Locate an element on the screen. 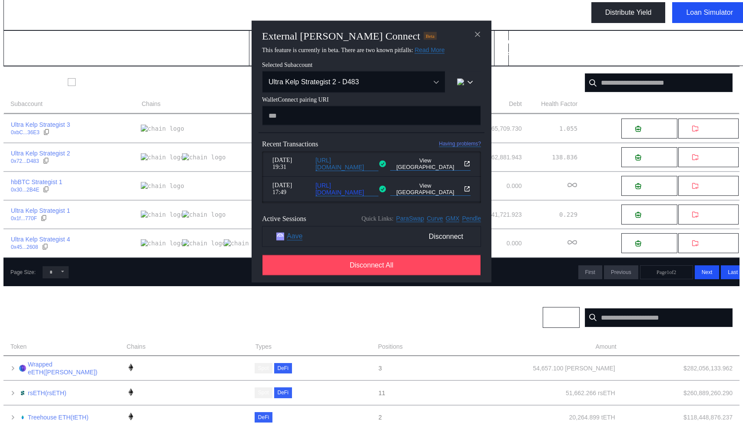 Image resolution: width=743 pixels, height=426 pixels. div: 0x45...2608 is located at coordinates (24, 247).